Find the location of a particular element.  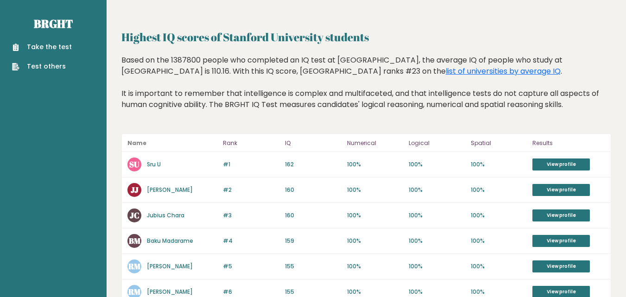

text: SU is located at coordinates (134, 164).